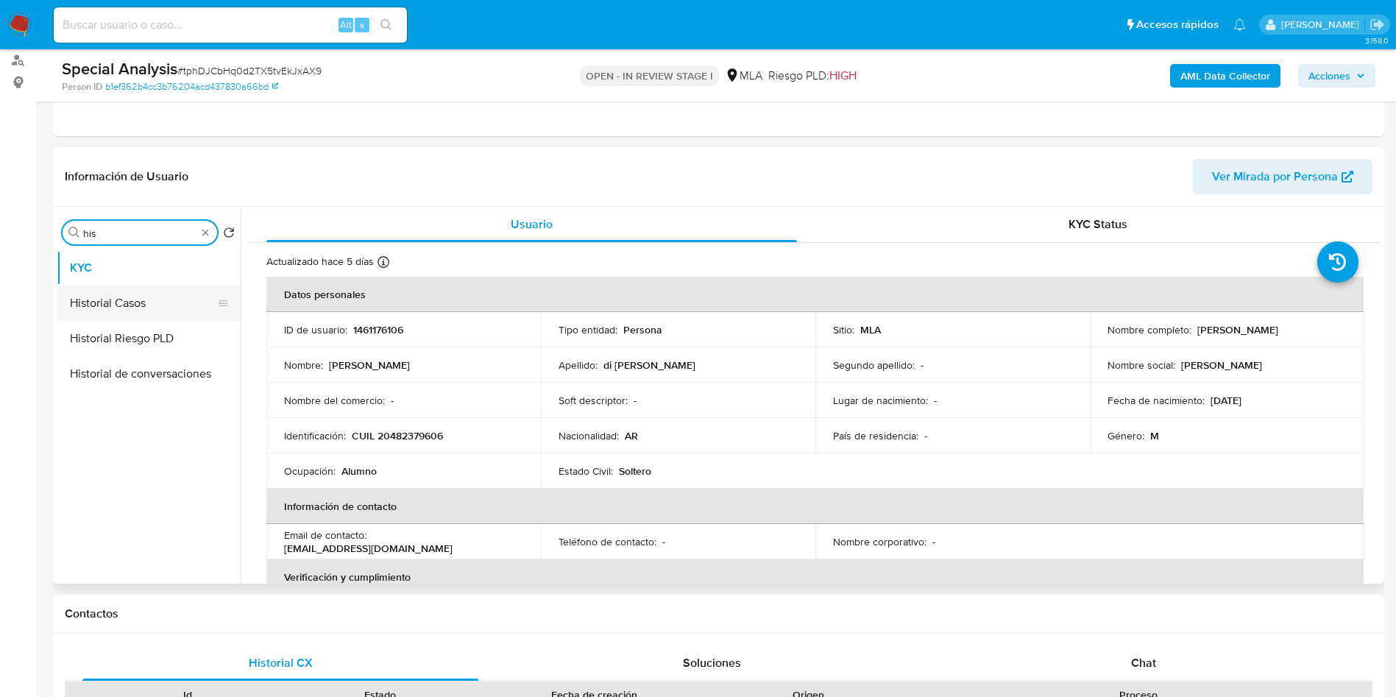 The width and height of the screenshot is (1396, 697). I want to click on a: Notificaciones, so click(1240, 24).